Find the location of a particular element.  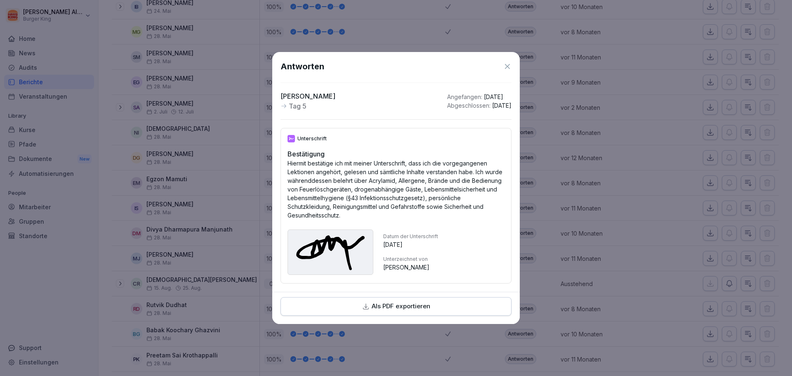

p: Unterschrift is located at coordinates (312, 139).